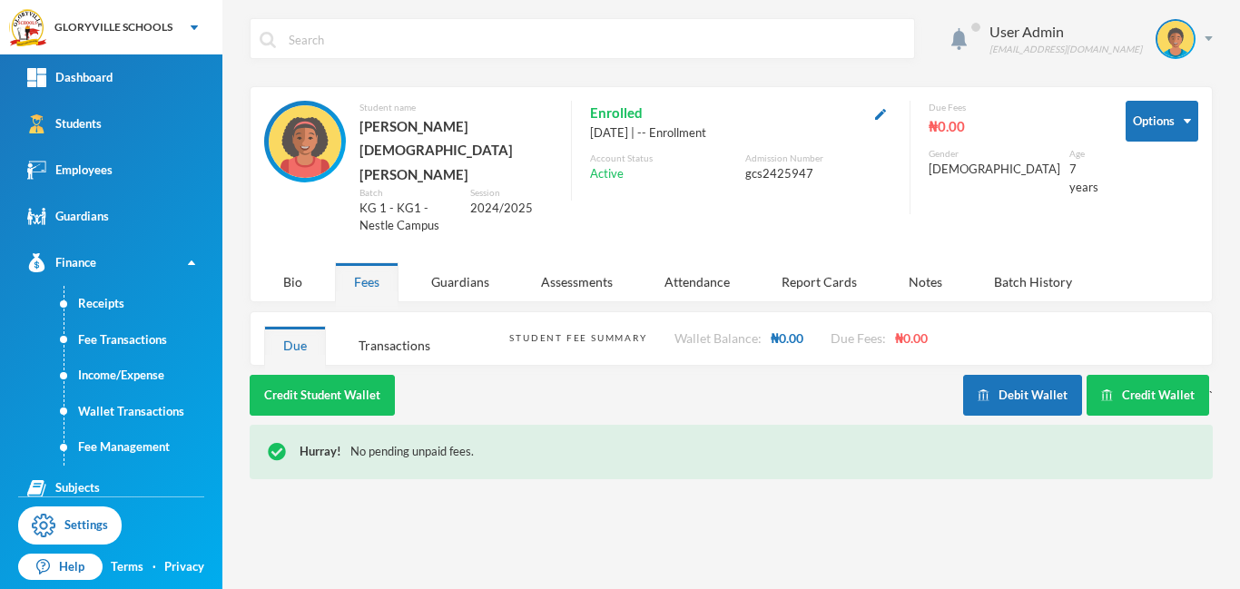  Describe the element at coordinates (143, 376) in the screenshot. I see `a: Income/Expense` at that location.